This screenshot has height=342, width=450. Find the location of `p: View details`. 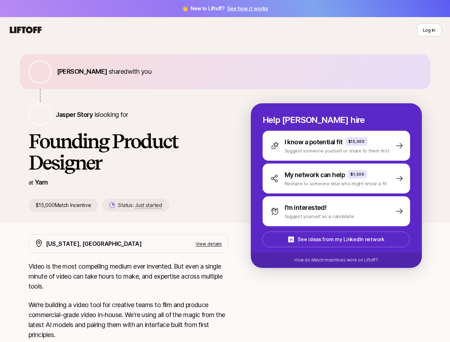

p: View details is located at coordinates (209, 244).